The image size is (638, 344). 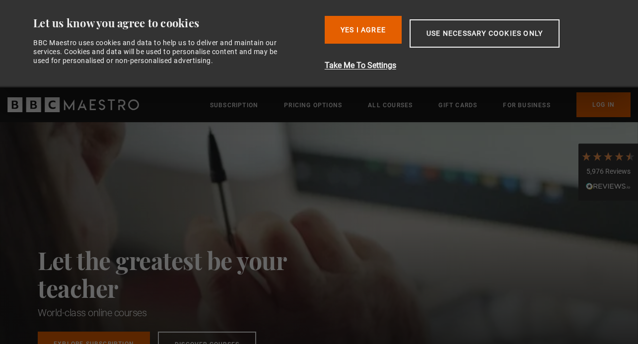 I want to click on div: REVIEWS.io, so click(x=608, y=186).